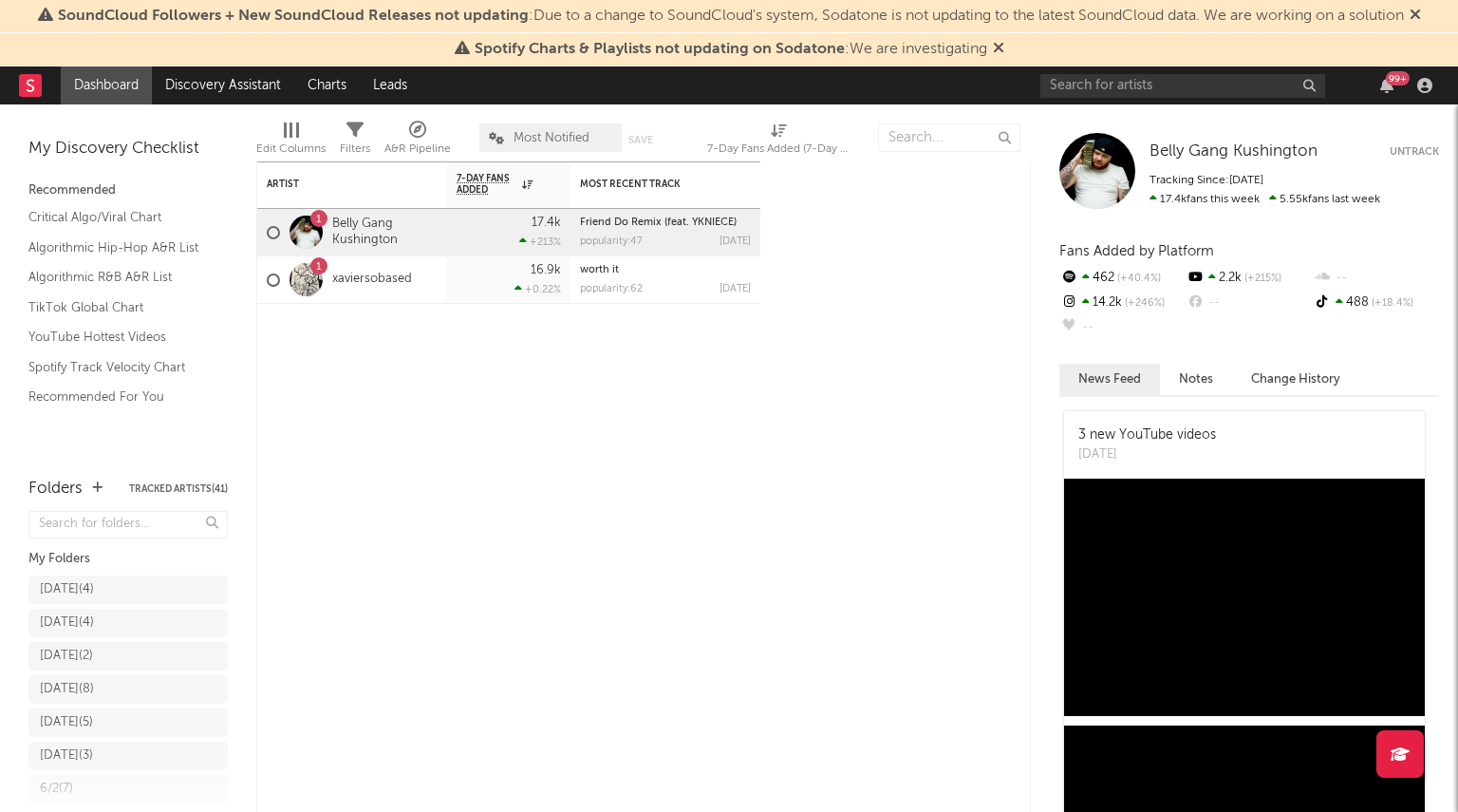 The image size is (1458, 812). I want to click on div: popularity: 47, so click(611, 241).